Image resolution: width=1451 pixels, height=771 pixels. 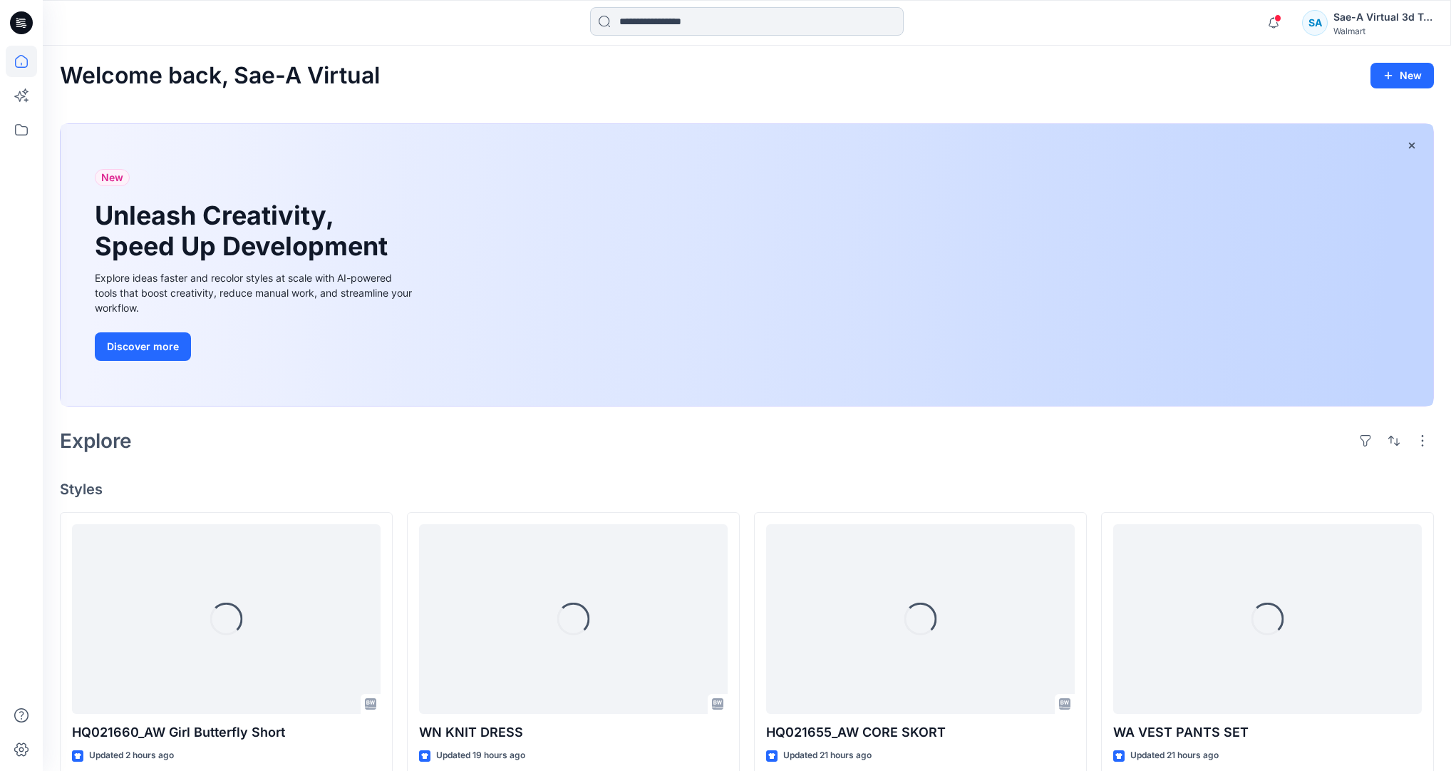 I want to click on div: Sae-A Virtual 3d Team, so click(x=1384, y=17).